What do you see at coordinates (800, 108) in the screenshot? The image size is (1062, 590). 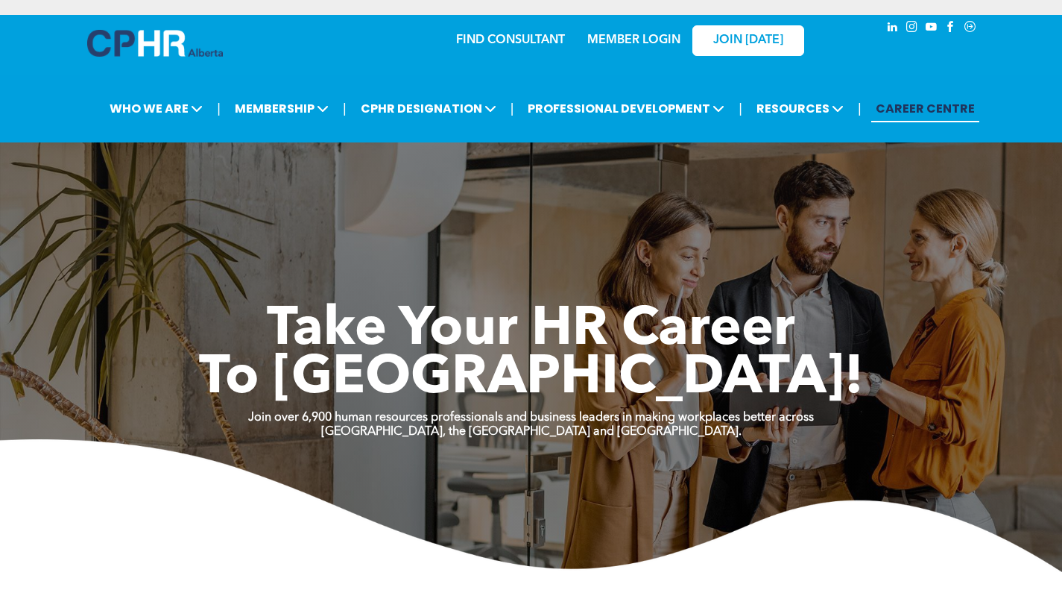 I see `span: RESOURCES` at bounding box center [800, 108].